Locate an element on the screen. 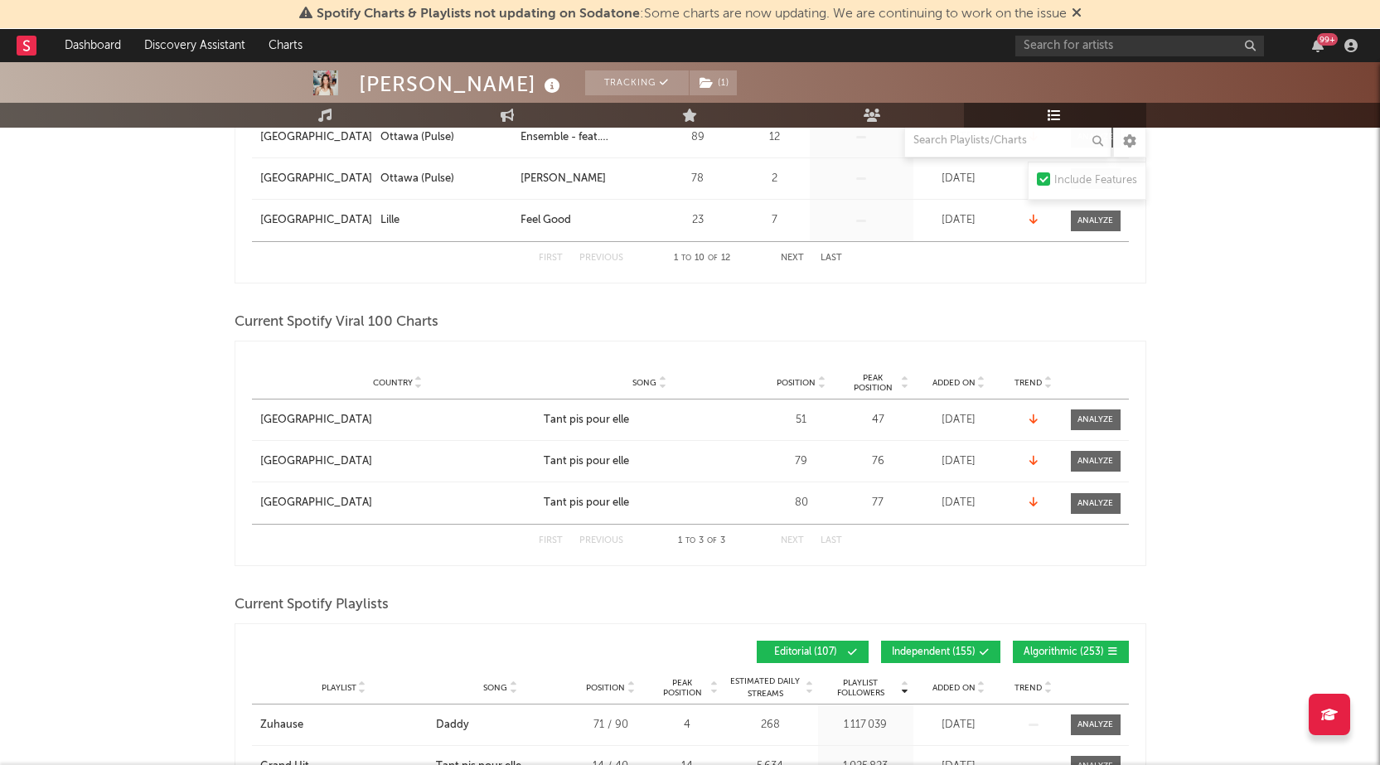 The image size is (1380, 765). a: Zuhause is located at coordinates (344, 725).